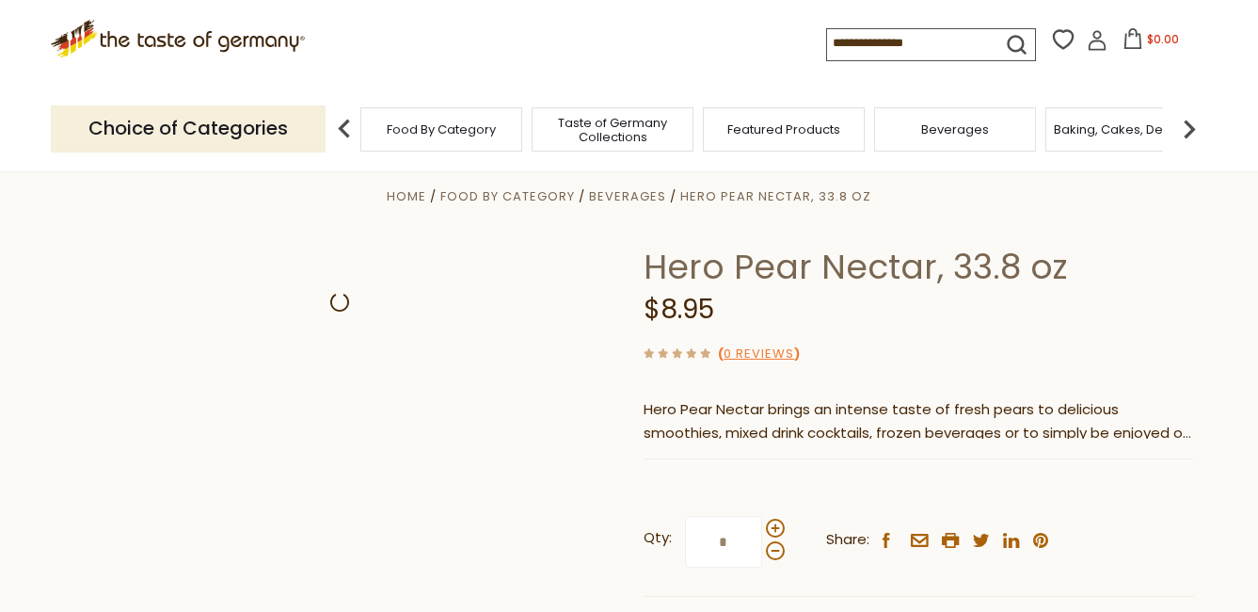  I want to click on span: Baking, Cakes, Desserts, so click(1126, 129).